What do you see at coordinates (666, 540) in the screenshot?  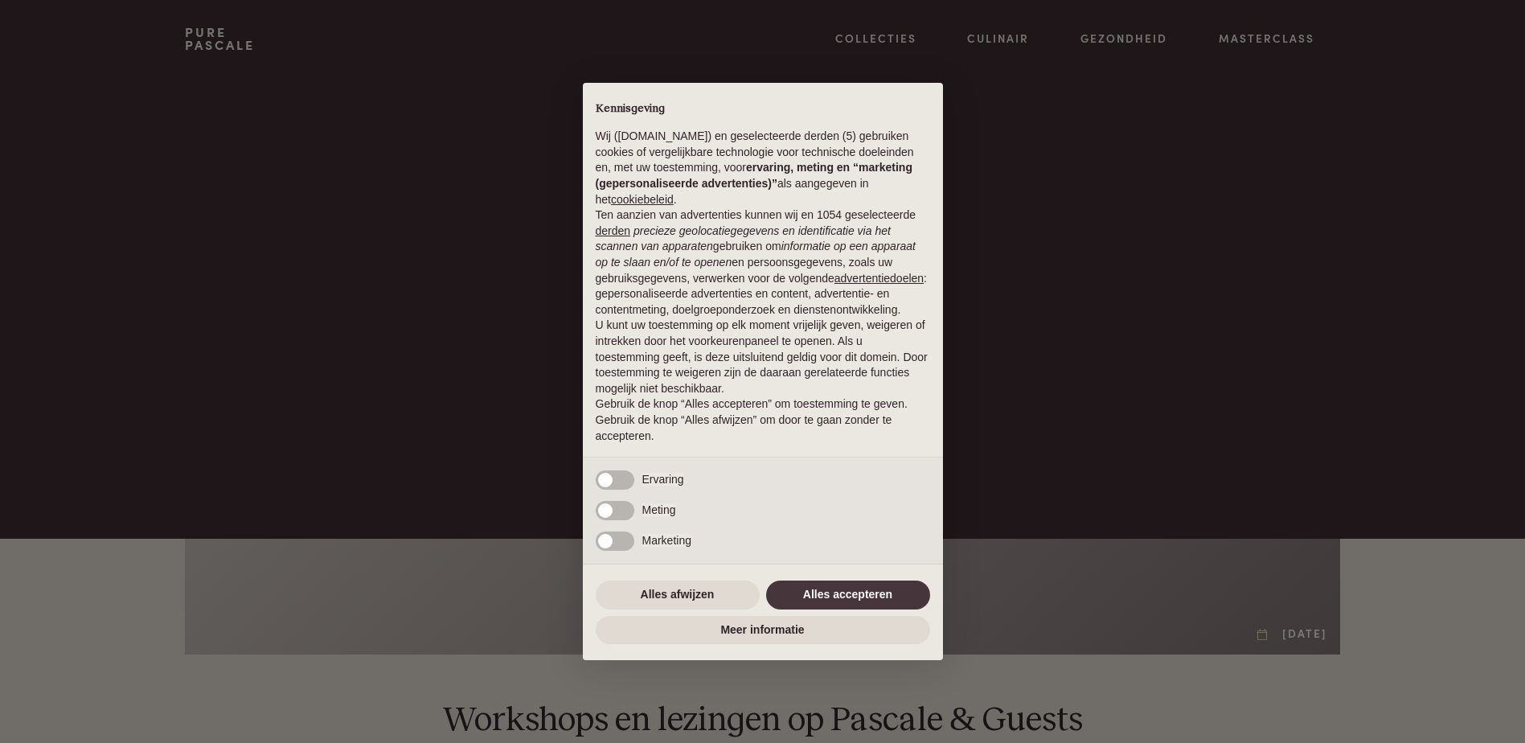 I see `span: Marketing` at bounding box center [666, 540].